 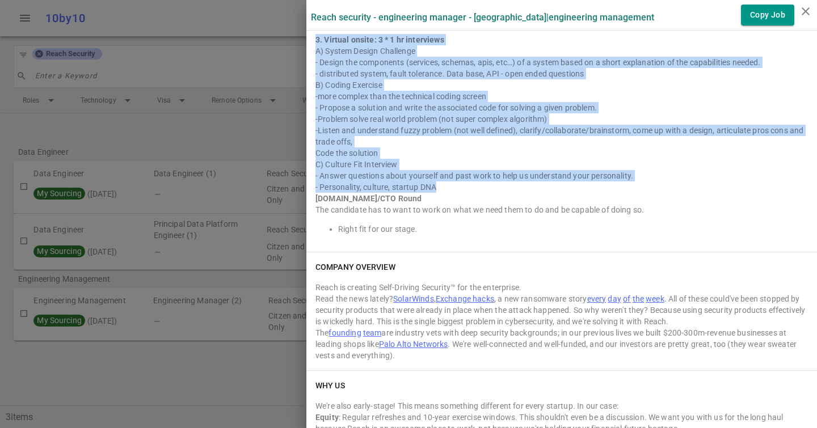 What do you see at coordinates (561, 119) in the screenshot?
I see `div: -Problem solve real world problem (not super complex algorithm)` at bounding box center [561, 119].